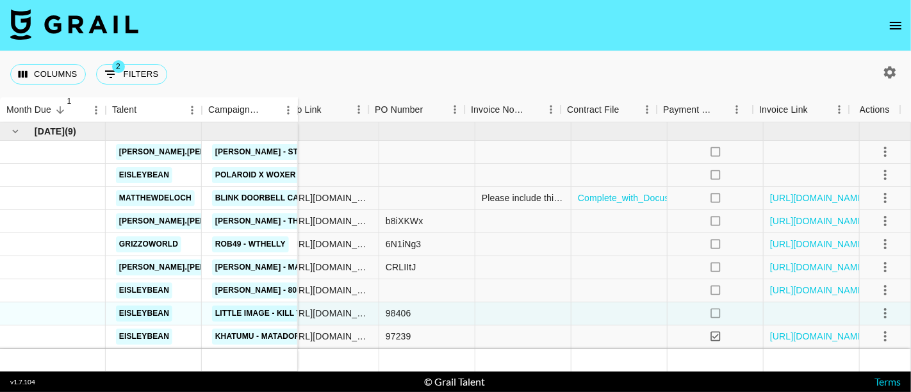 The image size is (911, 392). I want to click on img: Grail Talent, so click(74, 24).